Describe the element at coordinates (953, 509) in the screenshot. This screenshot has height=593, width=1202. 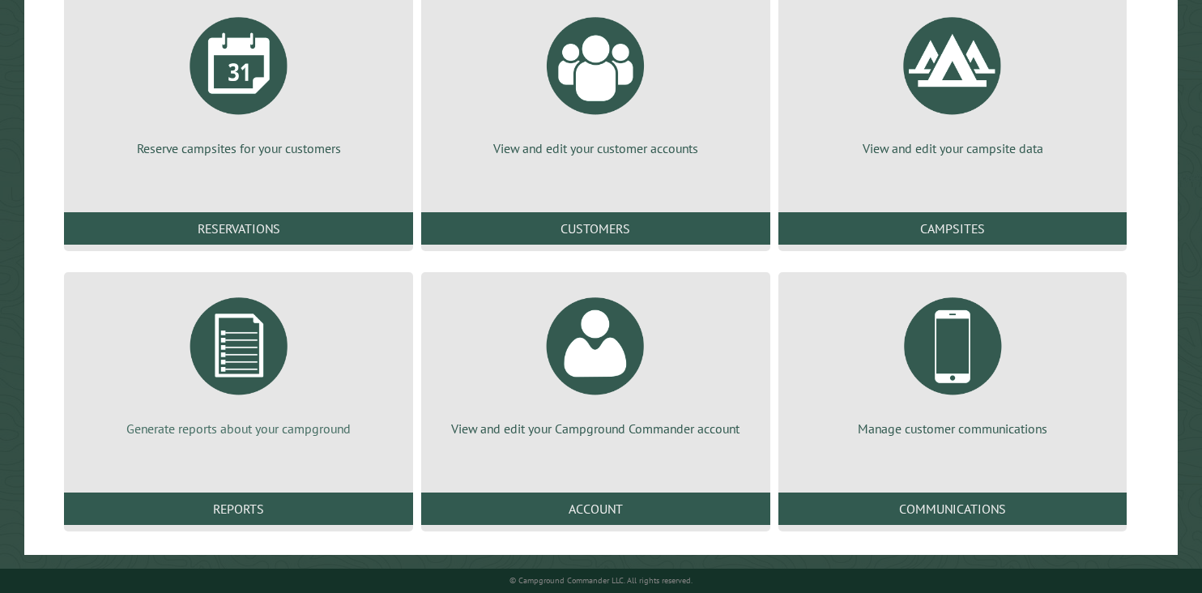
I see `a: Communications` at that location.